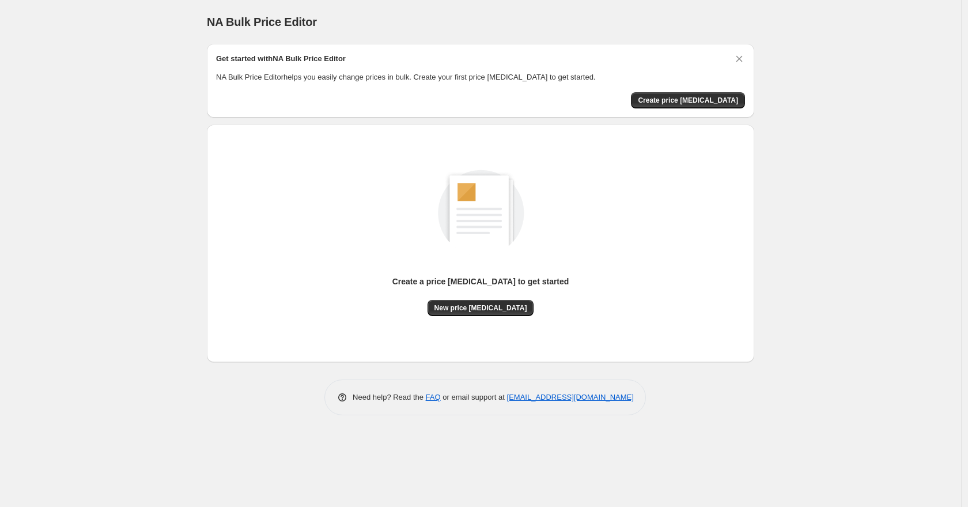  What do you see at coordinates (474, 397) in the screenshot?
I see `span: or email support at` at bounding box center [474, 397].